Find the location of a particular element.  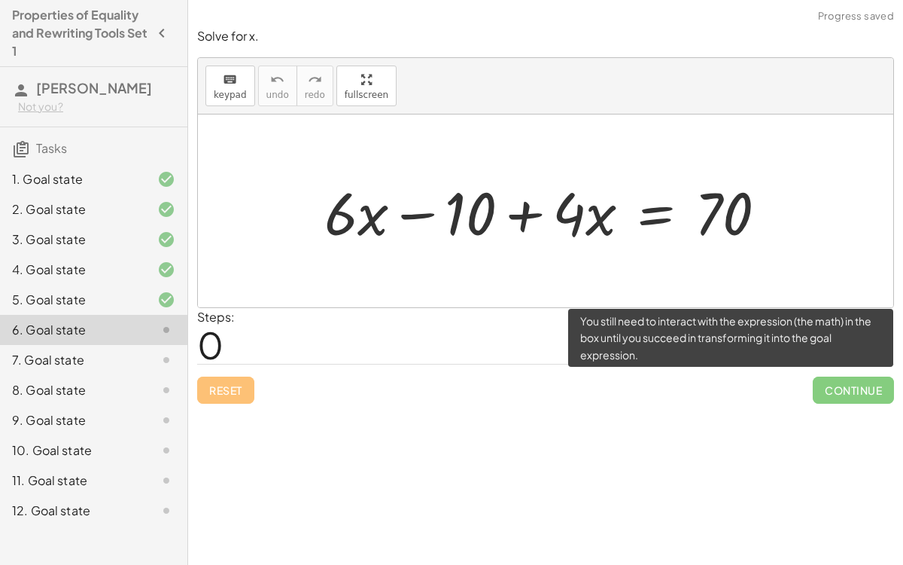

div: 2. Goal state is located at coordinates (72, 209).